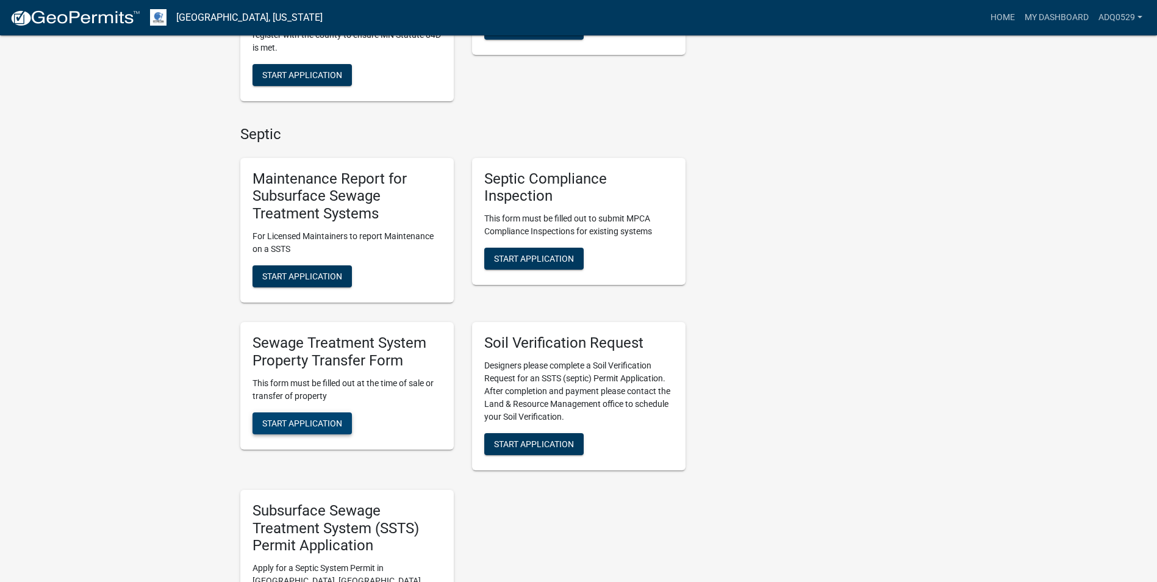  What do you see at coordinates (579, 188) in the screenshot?
I see `h5: Septic Compliance Inspection` at bounding box center [579, 188].